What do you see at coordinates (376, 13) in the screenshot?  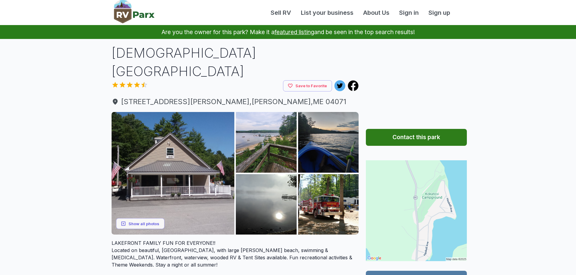 I see `a: About Us` at bounding box center [376, 13].